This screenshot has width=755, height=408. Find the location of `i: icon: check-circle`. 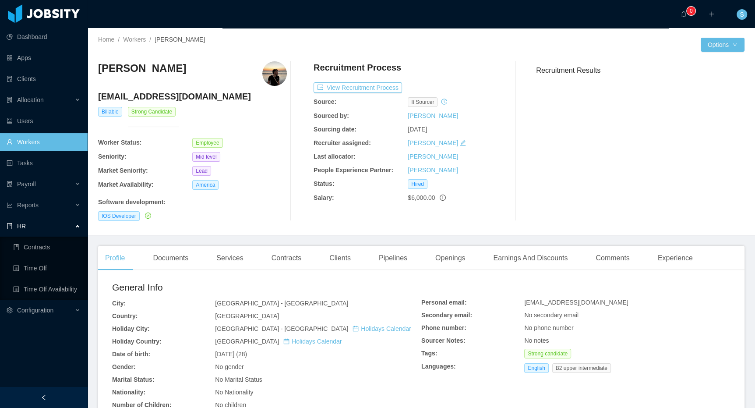

i: icon: check-circle is located at coordinates (148, 215).